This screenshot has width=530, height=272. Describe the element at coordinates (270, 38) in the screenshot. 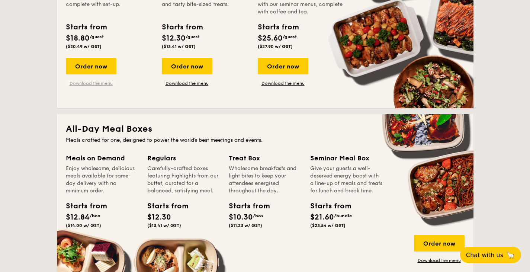

I see `span: $25.60` at that location.